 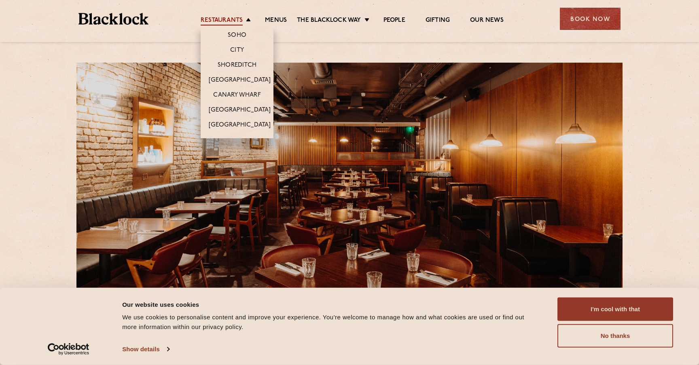 I want to click on img: BL_Textured_Logo-footer-cropped.svg, so click(x=113, y=19).